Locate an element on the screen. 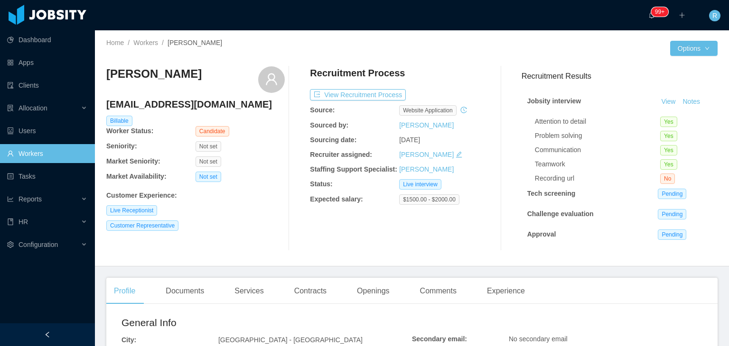 This screenshot has height=346, width=729. span: No is located at coordinates (667, 179).